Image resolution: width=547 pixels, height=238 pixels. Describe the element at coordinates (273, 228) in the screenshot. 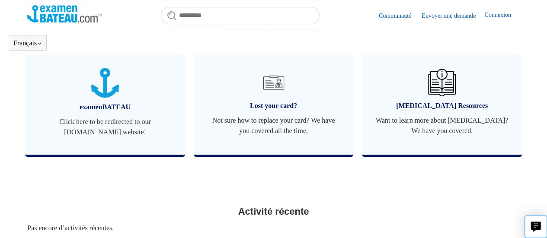

I see `div: Pas encore d’activités récentes.` at that location.